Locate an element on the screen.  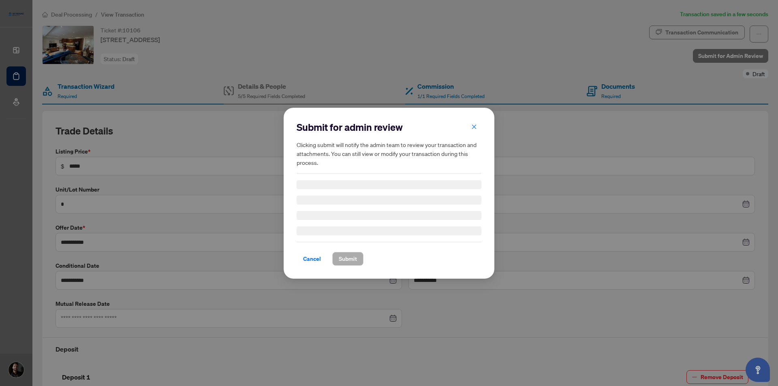
button: Cancel is located at coordinates (312, 259).